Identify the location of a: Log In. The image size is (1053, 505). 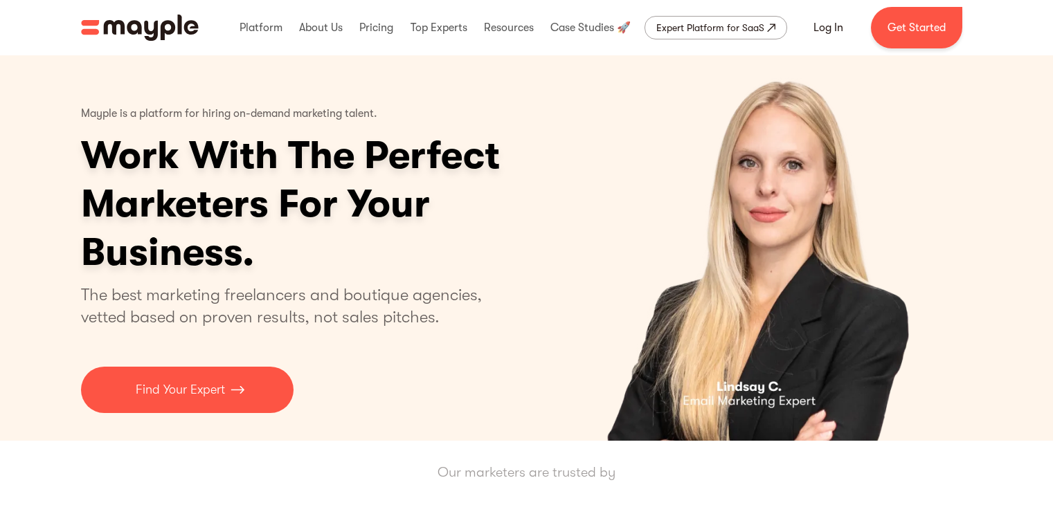
(828, 28).